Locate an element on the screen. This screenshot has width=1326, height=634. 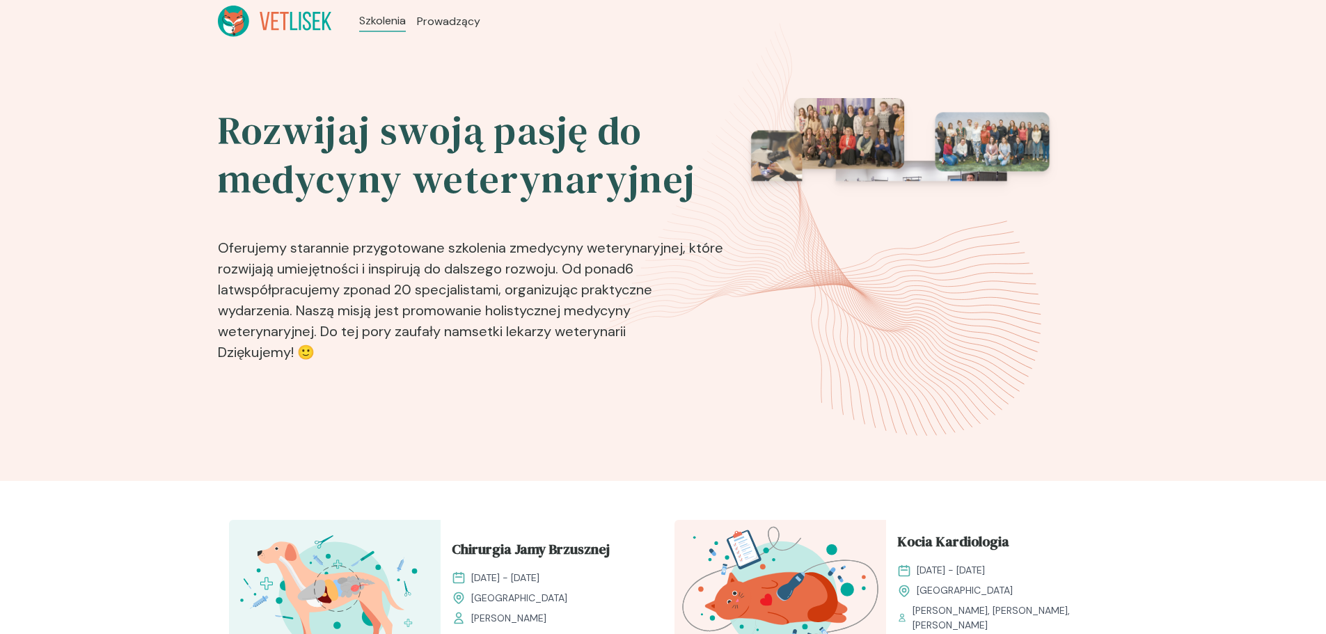
span: Chirurgia Jamy Brzusznej is located at coordinates (530, 552).